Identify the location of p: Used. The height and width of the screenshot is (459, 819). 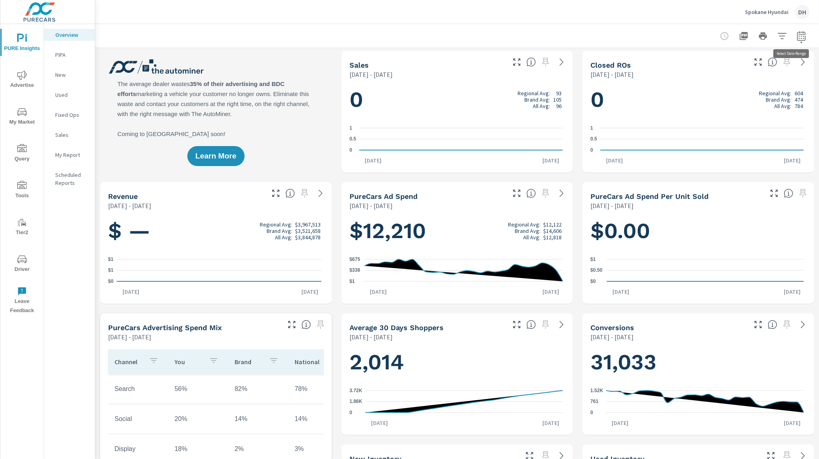
(72, 95).